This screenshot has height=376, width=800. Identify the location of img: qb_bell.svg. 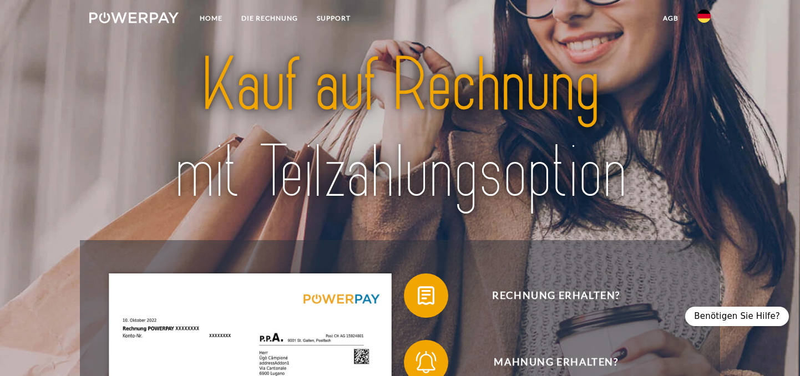
(426, 362).